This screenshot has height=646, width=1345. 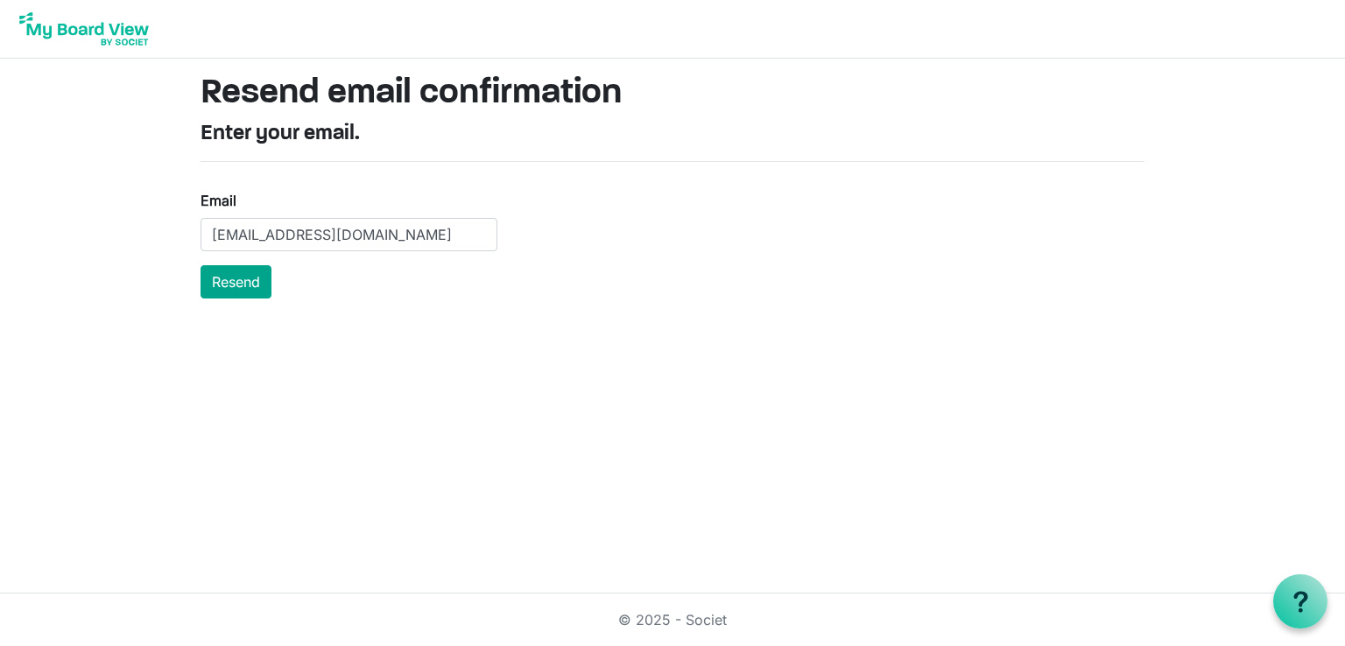 What do you see at coordinates (218, 200) in the screenshot?
I see `label: Email` at bounding box center [218, 200].